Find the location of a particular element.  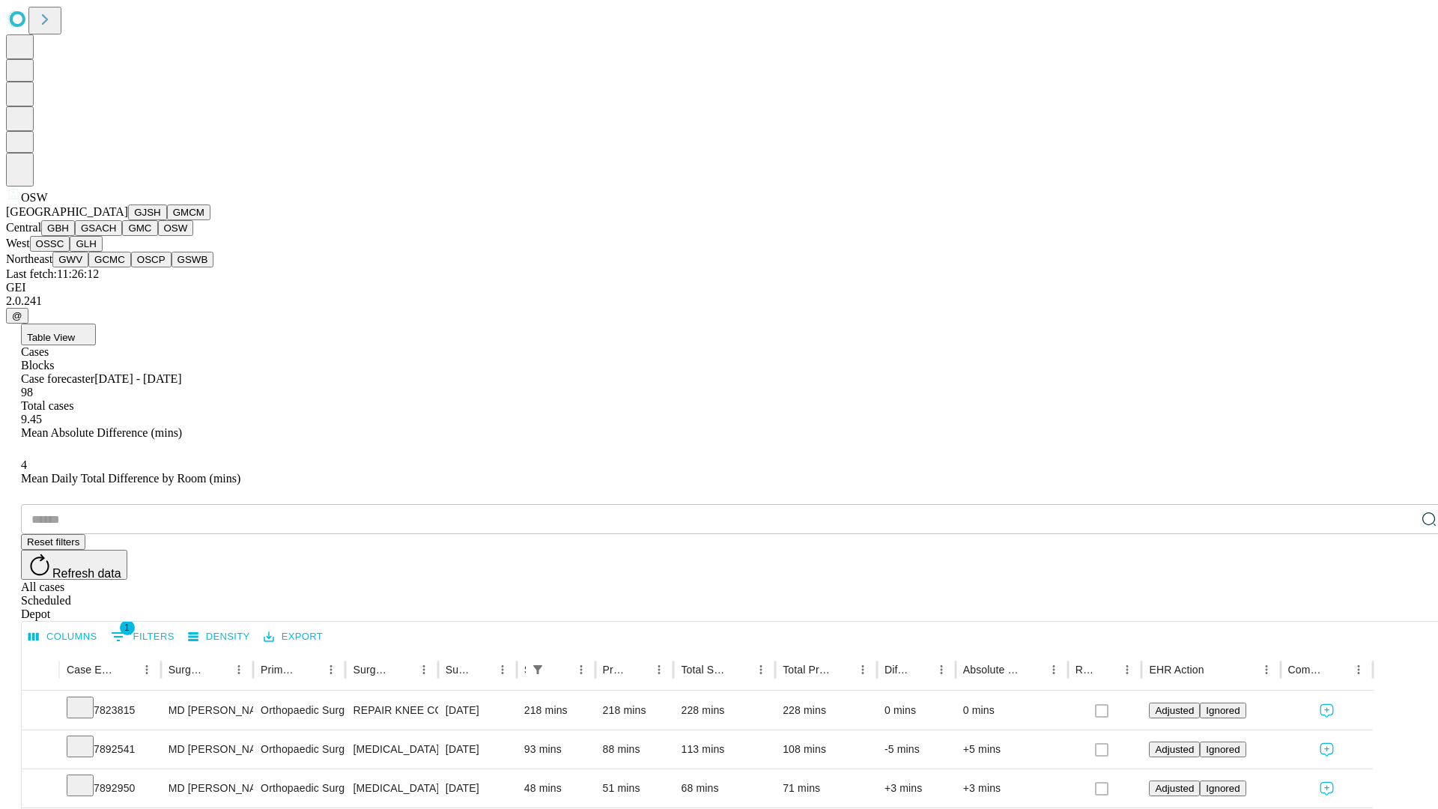

span: Refresh data is located at coordinates (87, 573).